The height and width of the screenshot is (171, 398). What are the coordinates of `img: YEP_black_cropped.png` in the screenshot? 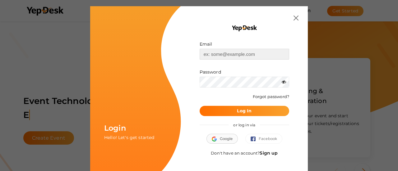 It's located at (244, 28).